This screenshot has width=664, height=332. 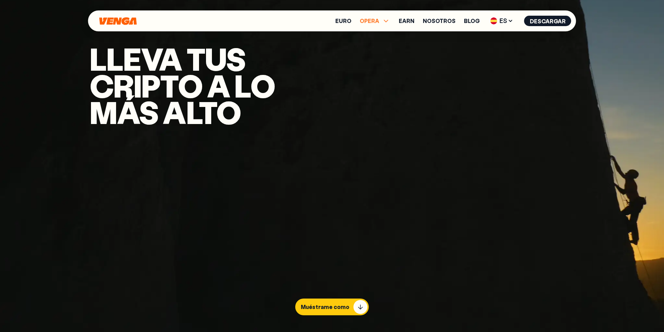 I want to click on p: Muéstrame como, so click(x=325, y=307).